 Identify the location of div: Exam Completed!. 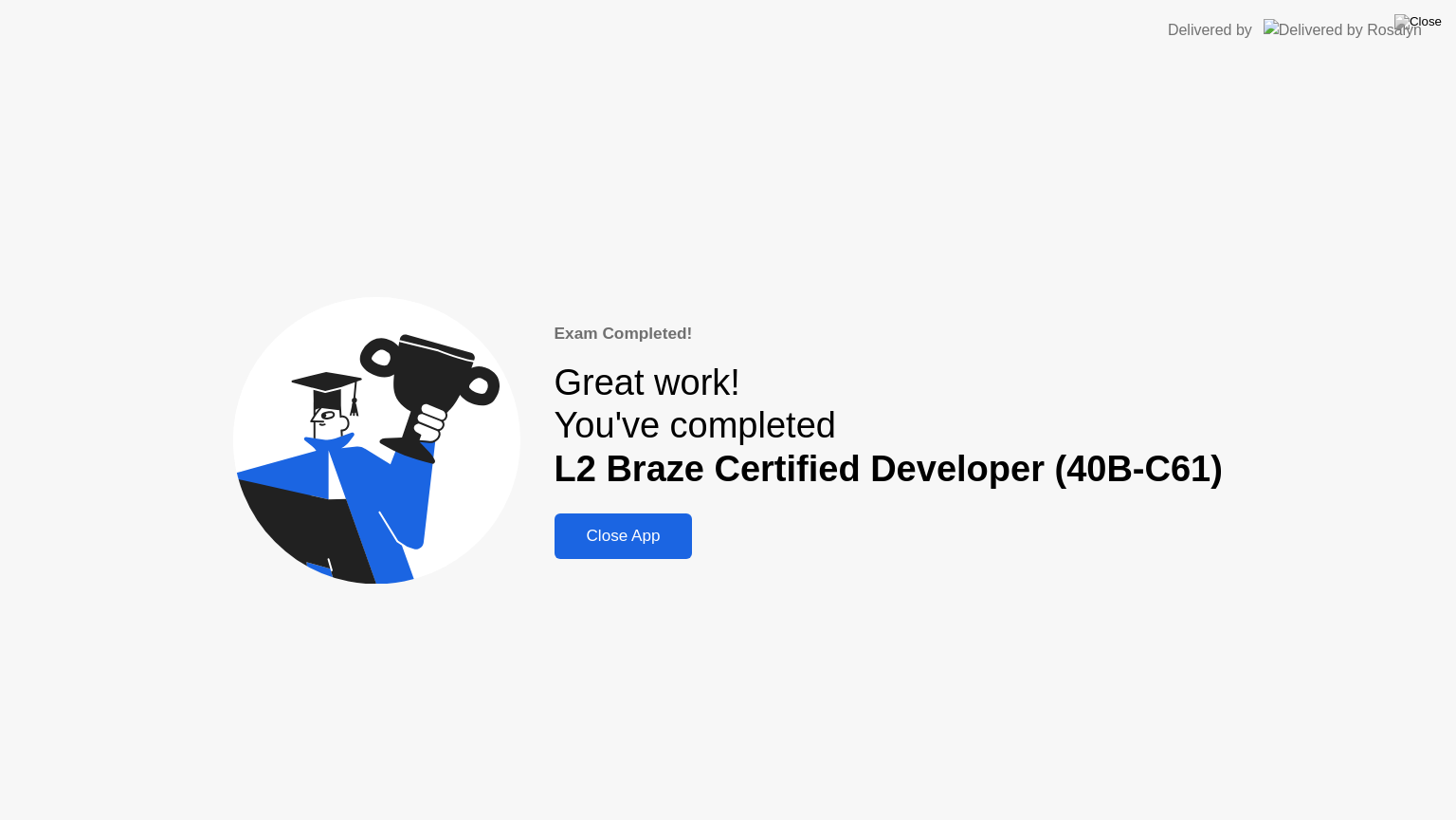
(888, 334).